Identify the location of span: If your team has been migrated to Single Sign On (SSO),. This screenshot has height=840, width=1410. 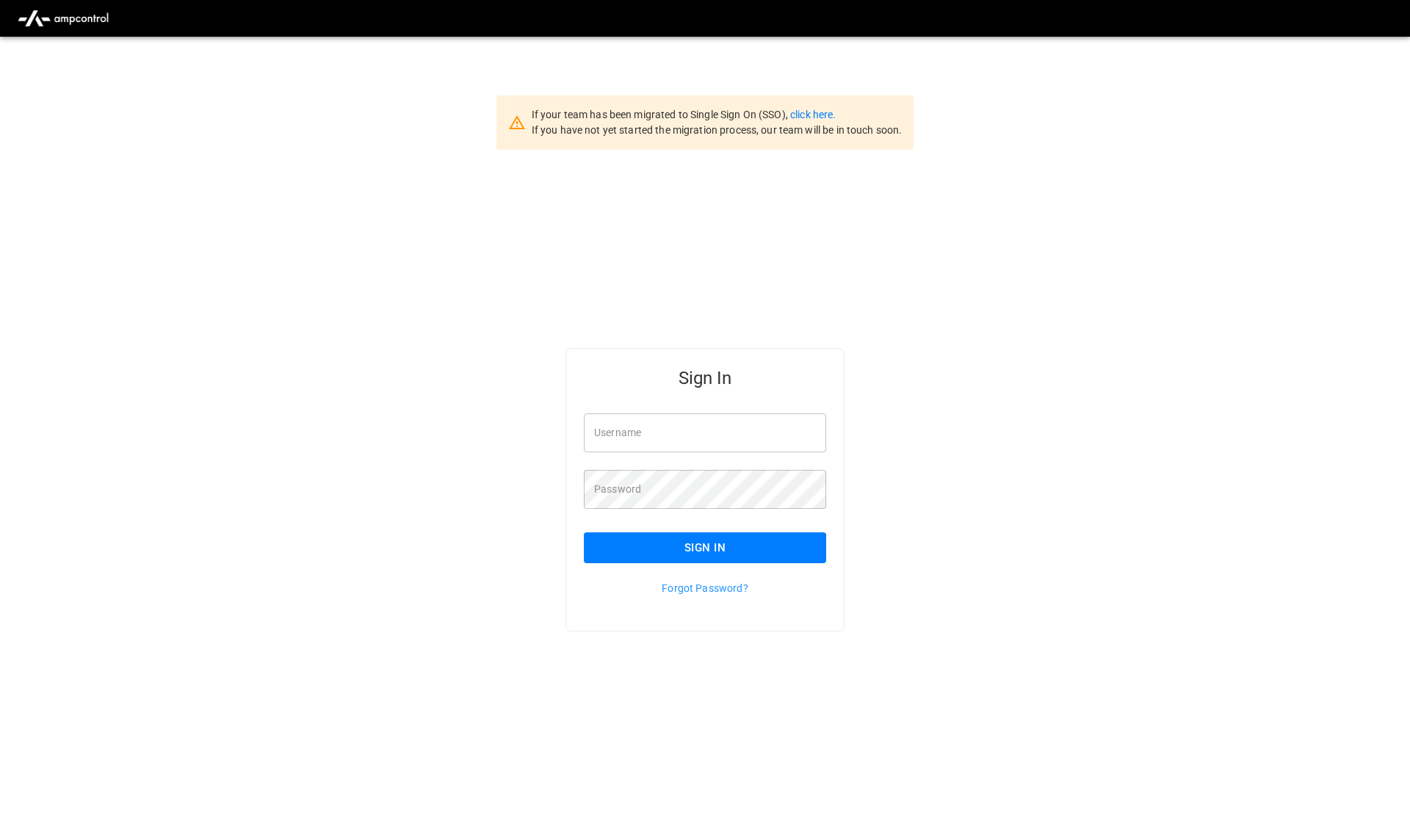
(661, 115).